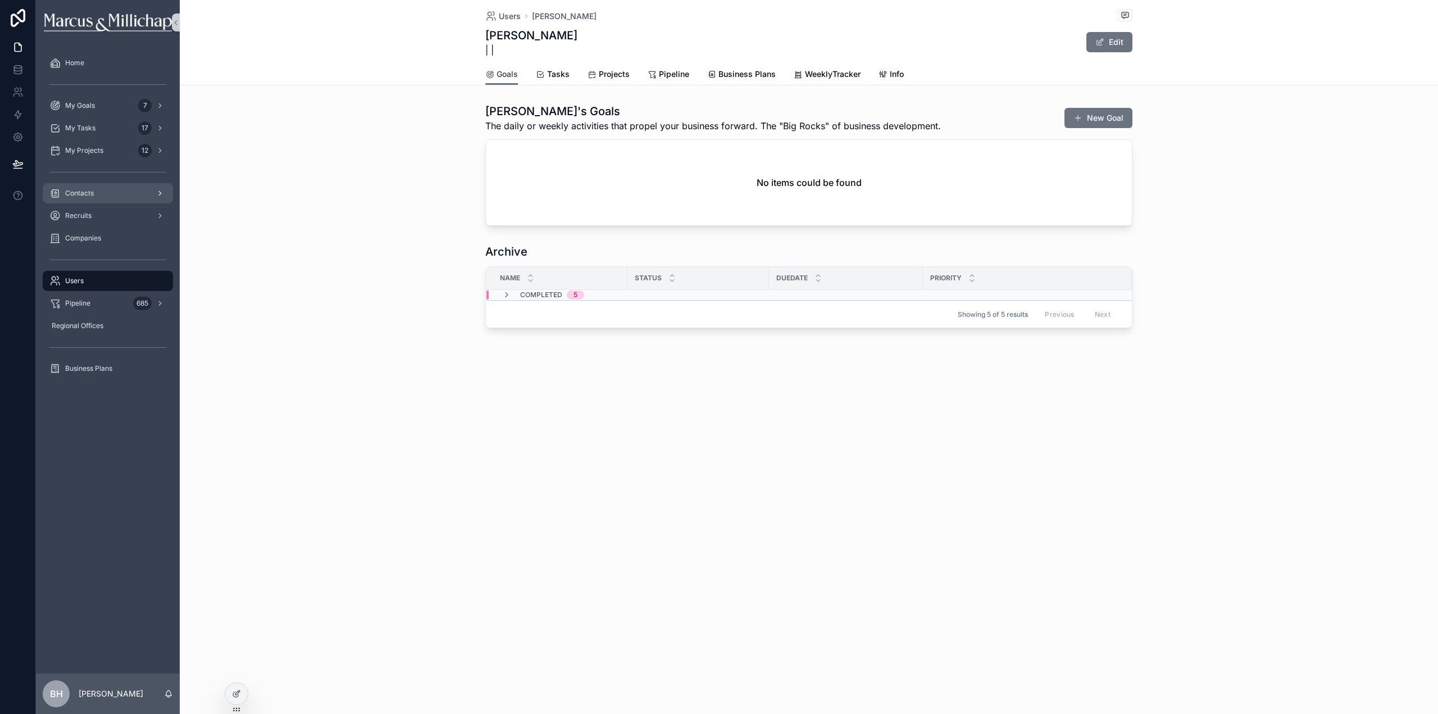 This screenshot has height=714, width=1438. Describe the element at coordinates (575, 295) in the screenshot. I see `div: 5` at that location.